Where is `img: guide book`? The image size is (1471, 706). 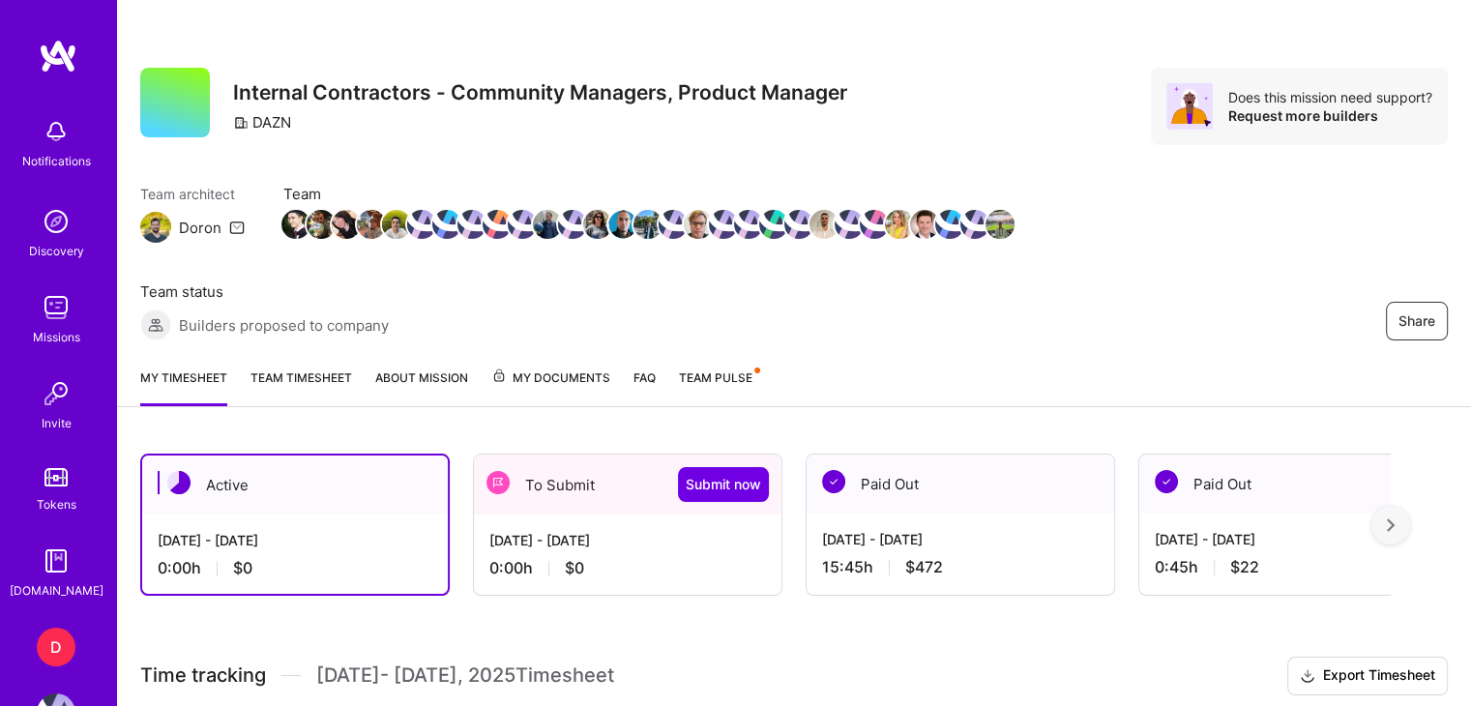
img: guide book is located at coordinates (56, 561).